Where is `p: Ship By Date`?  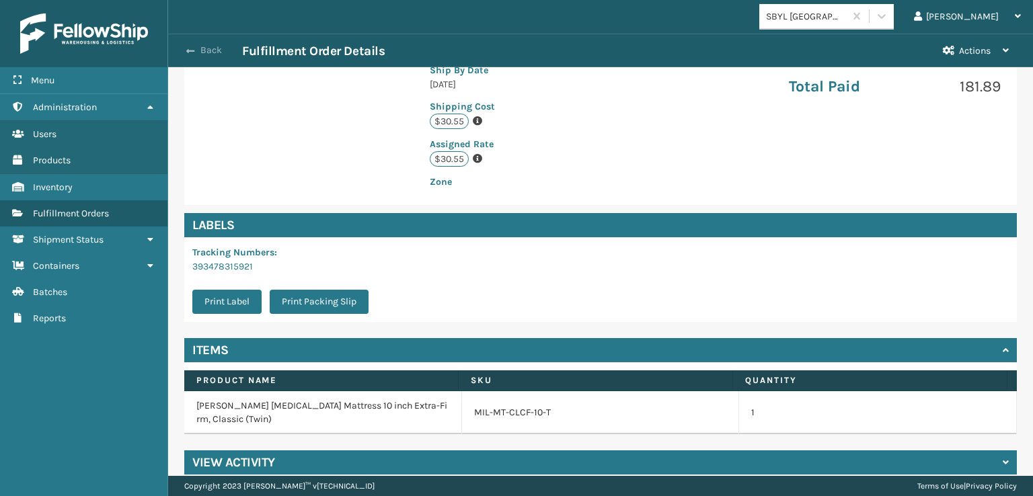 p: Ship By Date is located at coordinates (523, 70).